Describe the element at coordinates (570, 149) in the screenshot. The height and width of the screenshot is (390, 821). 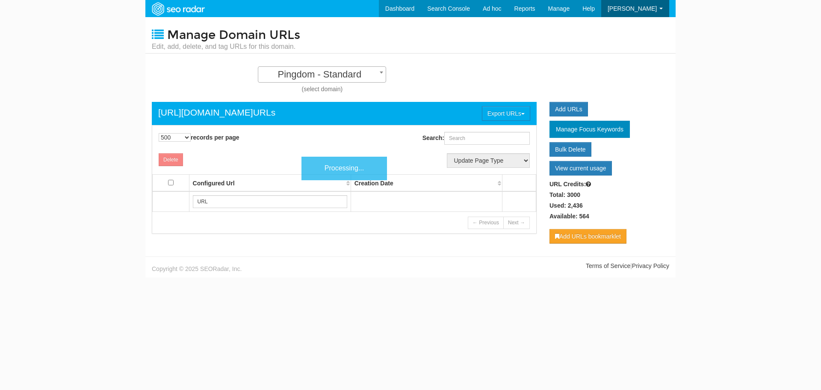
I see `a: Bulk Delete` at that location.